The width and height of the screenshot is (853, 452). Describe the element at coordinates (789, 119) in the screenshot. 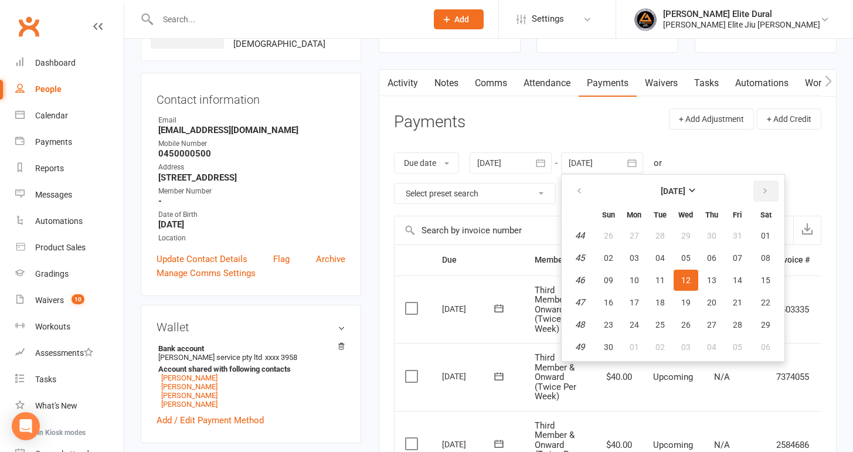

I see `button: + Add Credit` at that location.